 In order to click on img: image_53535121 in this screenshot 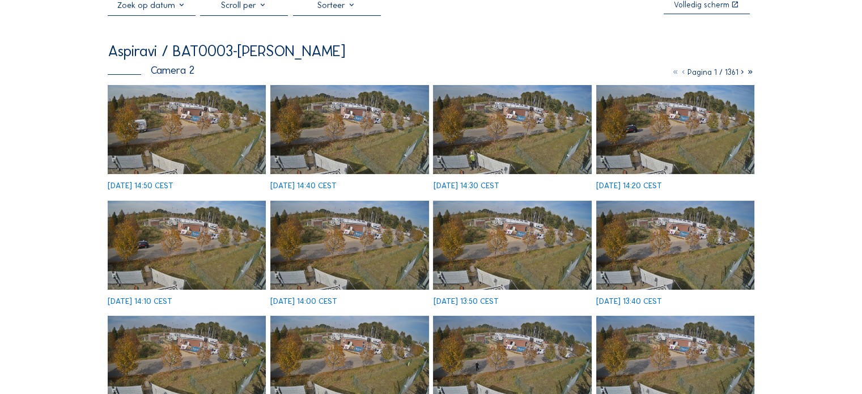, I will do `click(186, 245)`.